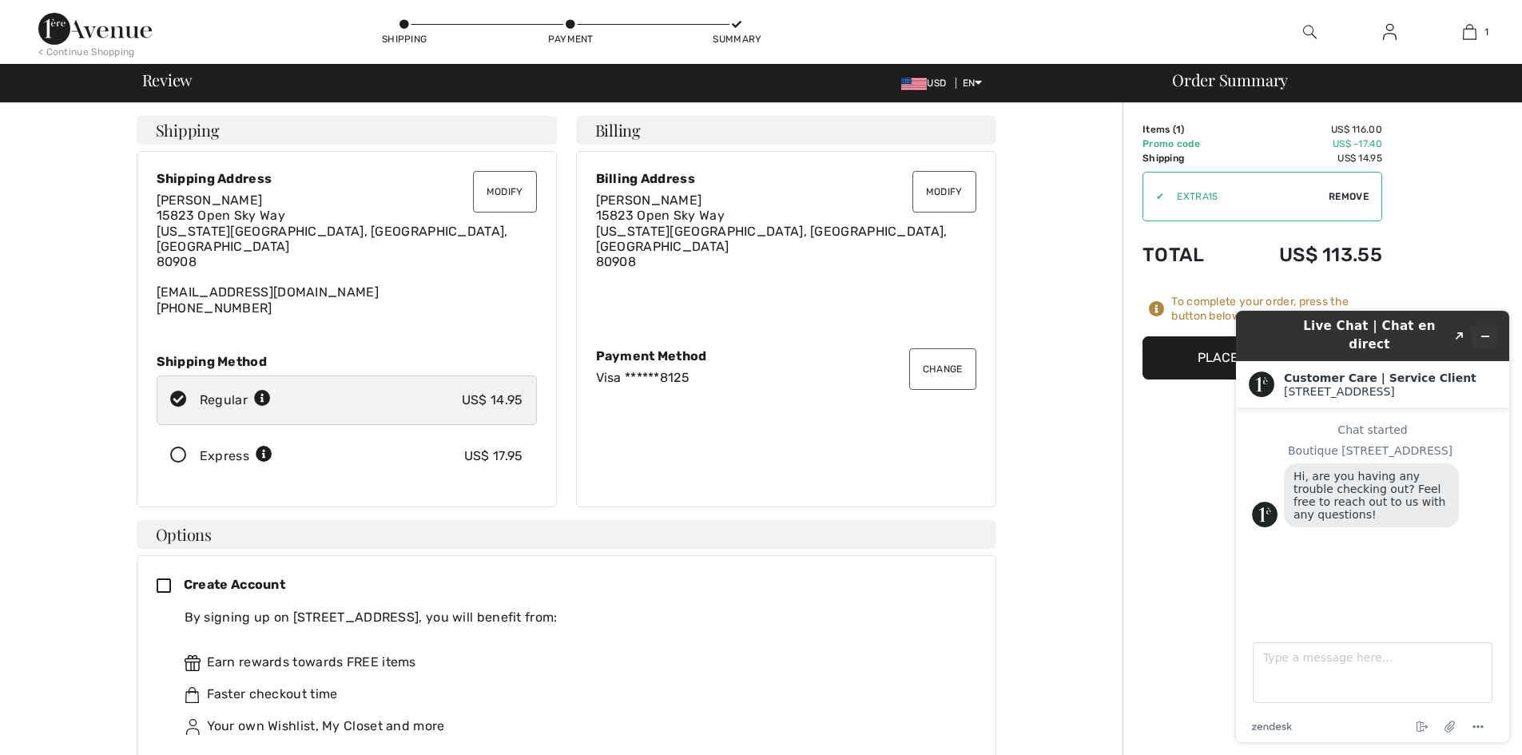 Image resolution: width=1522 pixels, height=755 pixels. What do you see at coordinates (236, 456) in the screenshot?
I see `div: Express` at bounding box center [236, 456].